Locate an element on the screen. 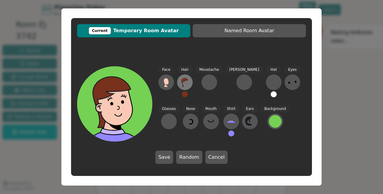 Image resolution: width=383 pixels, height=194 pixels. span: Named Room Avatar is located at coordinates (249, 31).